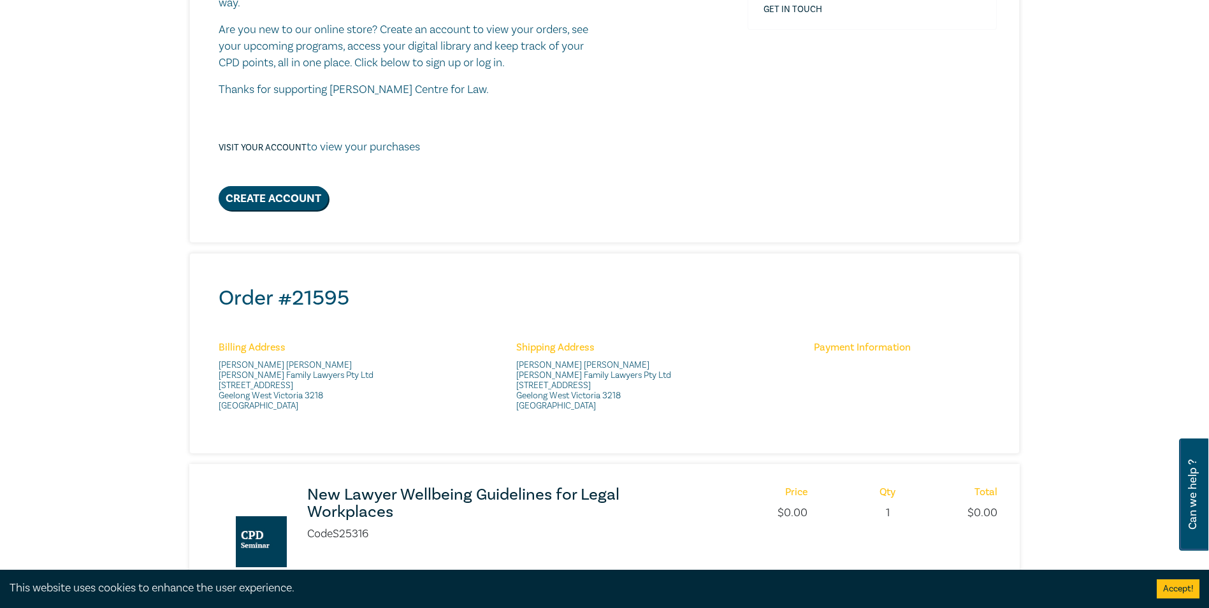  What do you see at coordinates (263, 148) in the screenshot?
I see `a: Visit your account` at bounding box center [263, 148].